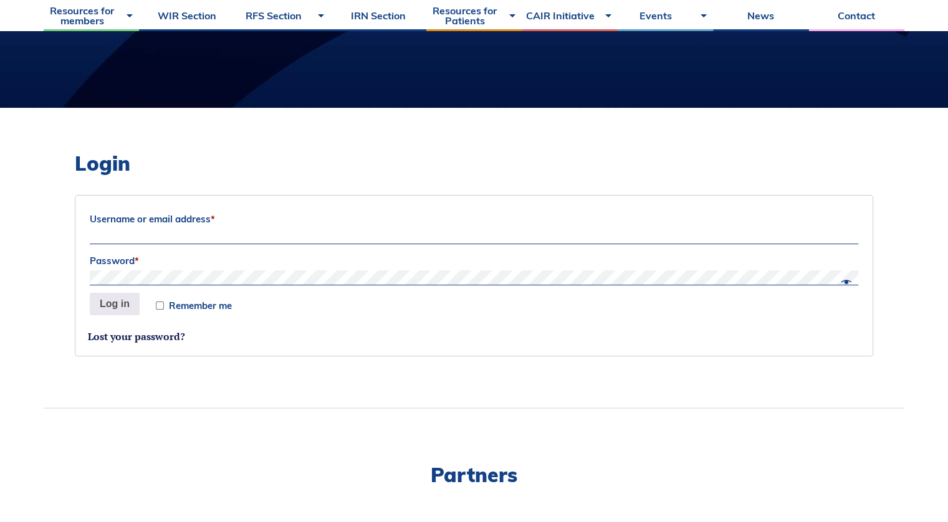  Describe the element at coordinates (200, 305) in the screenshot. I see `span: Remember me` at that location.